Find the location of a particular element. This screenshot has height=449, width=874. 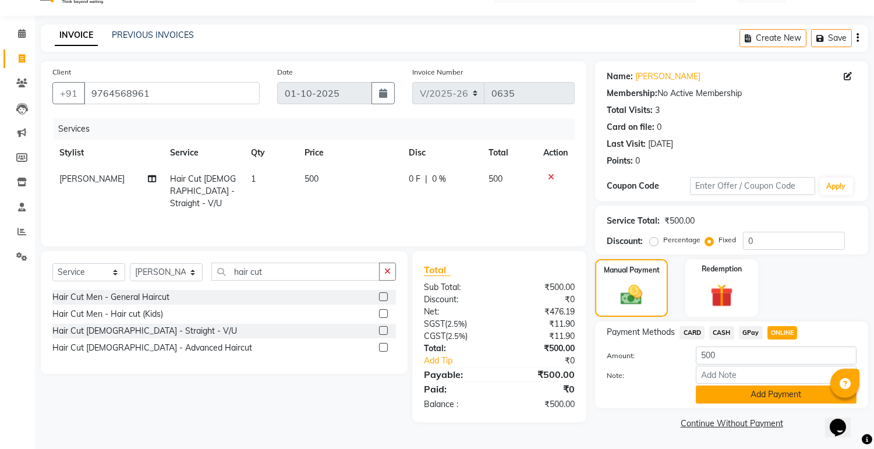

th: Total is located at coordinates (509, 153).